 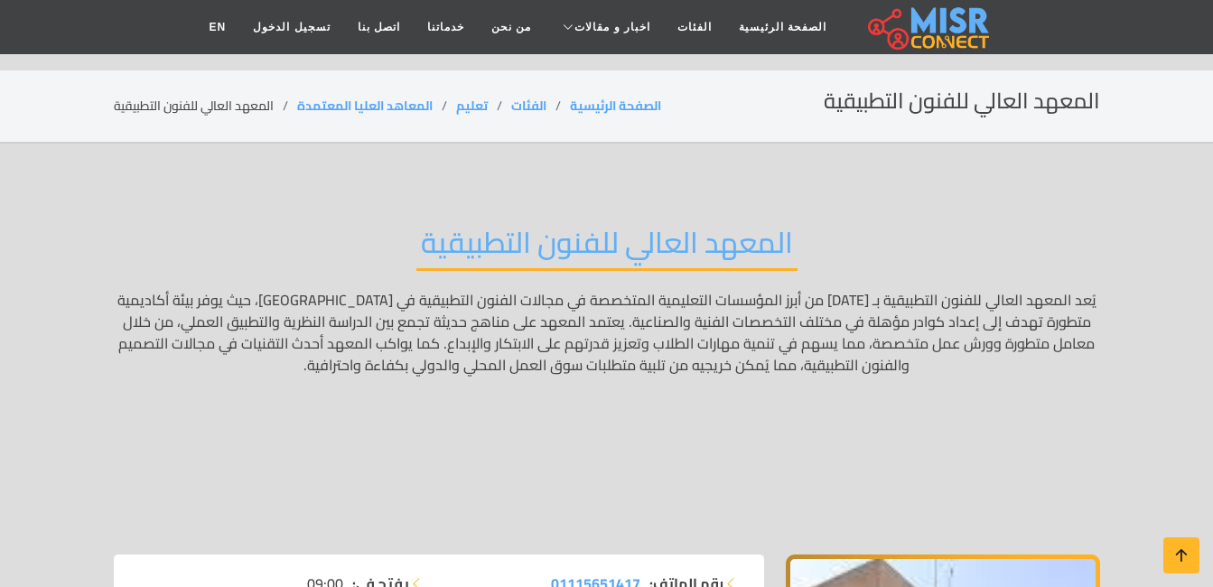 What do you see at coordinates (511, 27) in the screenshot?
I see `a: من نحن` at bounding box center [511, 27].